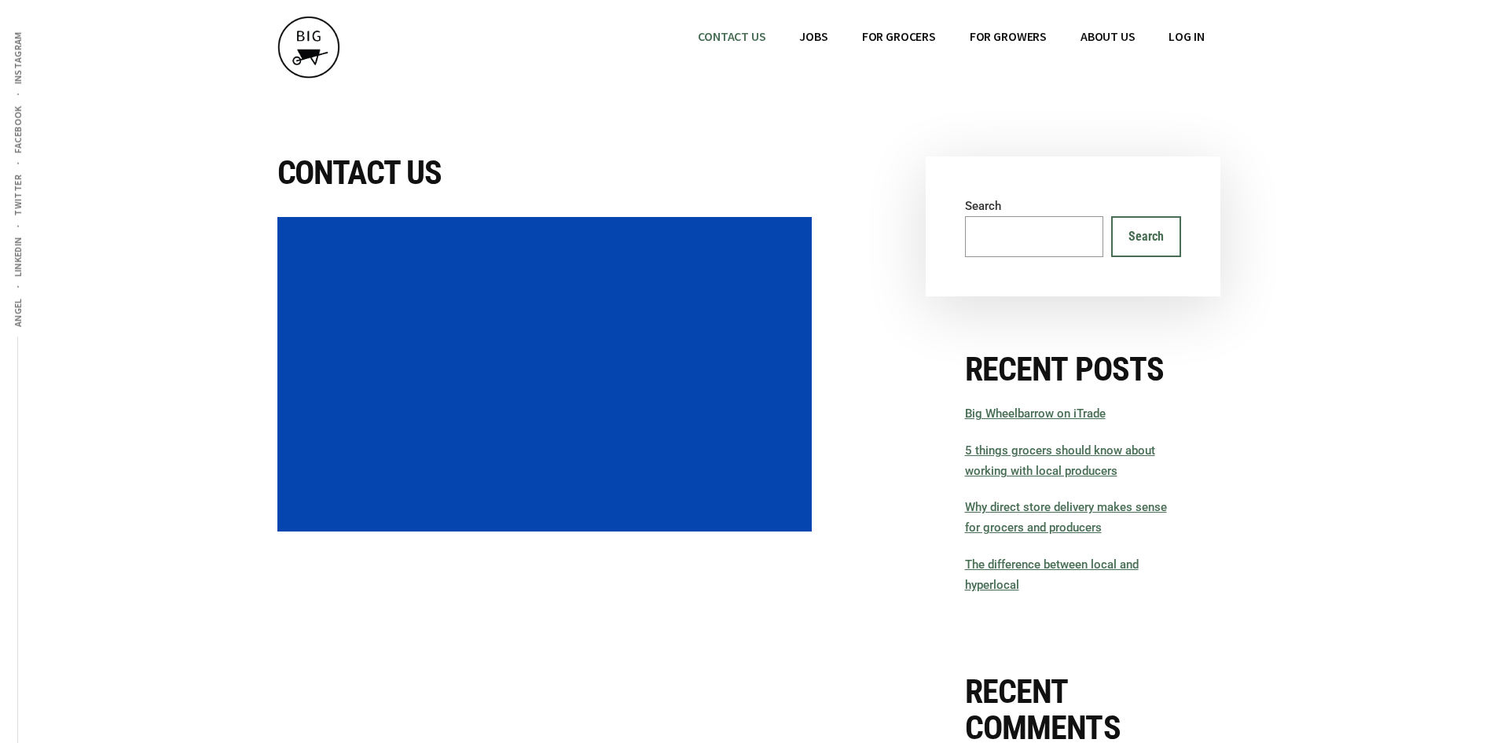 The height and width of the screenshot is (743, 1497). What do you see at coordinates (951, 36) in the screenshot?
I see `nav: Main` at bounding box center [951, 36].